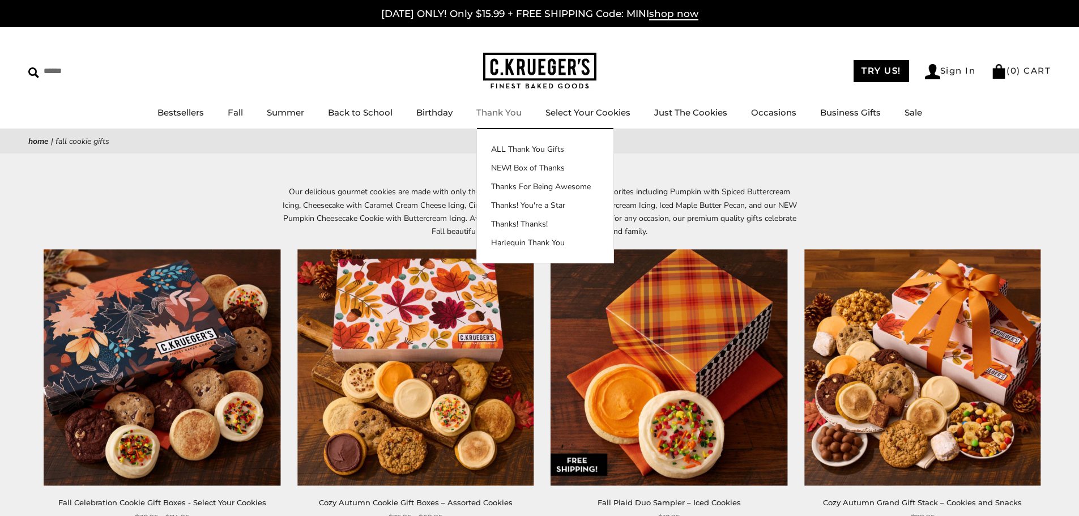 The image size is (1079, 516). I want to click on a: Thank You, so click(499, 112).